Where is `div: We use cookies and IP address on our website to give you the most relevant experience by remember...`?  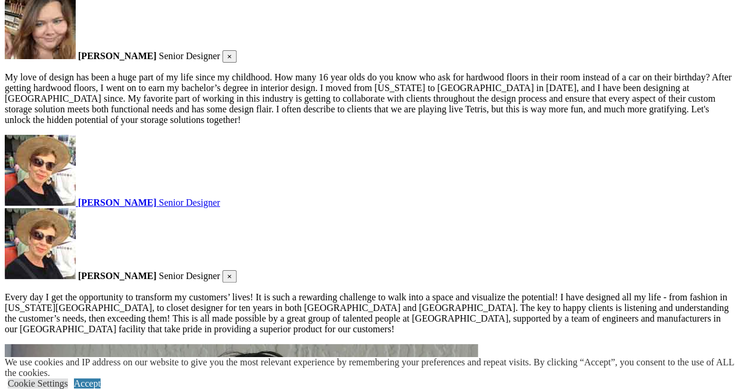 div: We use cookies and IP address on our website to give you the most relevant experience by remember... is located at coordinates (372, 368).